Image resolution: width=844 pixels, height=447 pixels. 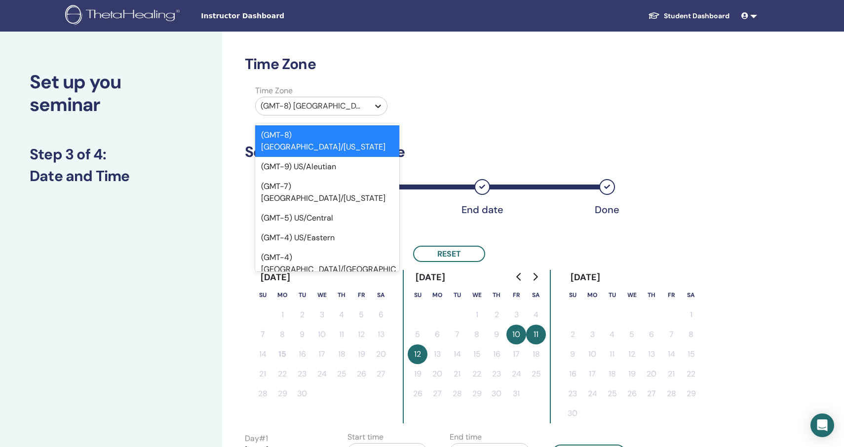 I want to click on label: End time, so click(x=465, y=437).